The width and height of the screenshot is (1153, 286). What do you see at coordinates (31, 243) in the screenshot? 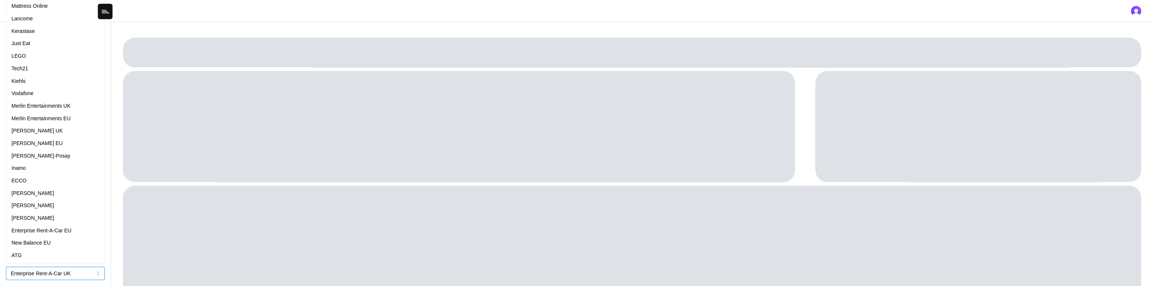
I see `p: New Balance EU` at bounding box center [31, 243].